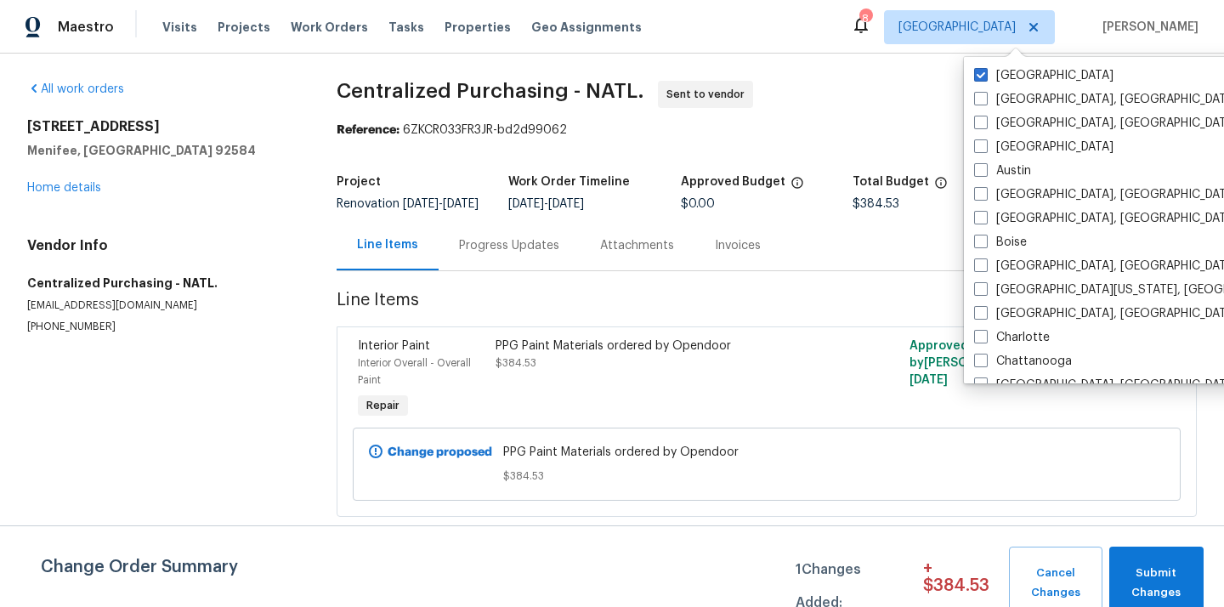 The width and height of the screenshot is (1224, 607). Describe the element at coordinates (1011, 337) in the screenshot. I see `label: Charlotte` at that location.